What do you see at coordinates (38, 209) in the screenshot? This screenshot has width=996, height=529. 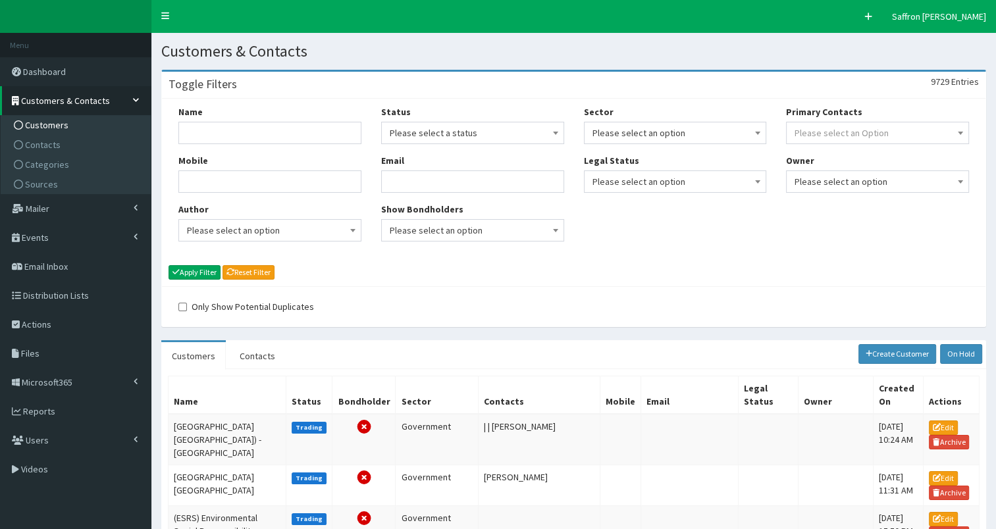 I see `span: Mailer` at bounding box center [38, 209].